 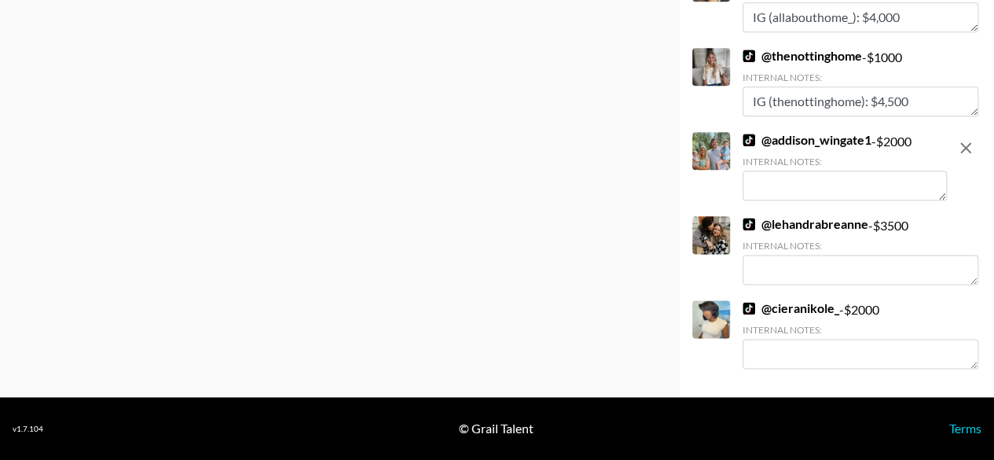 I want to click on div: v 1.7.104, so click(x=28, y=428).